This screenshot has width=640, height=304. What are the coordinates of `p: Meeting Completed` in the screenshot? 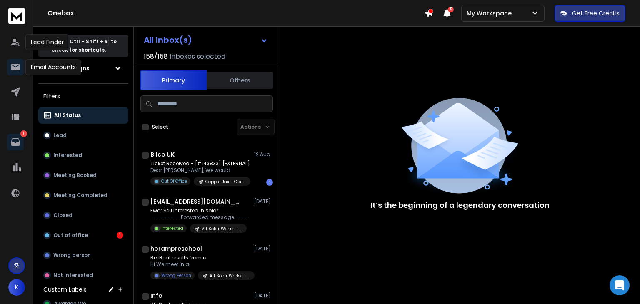 It's located at (80, 195).